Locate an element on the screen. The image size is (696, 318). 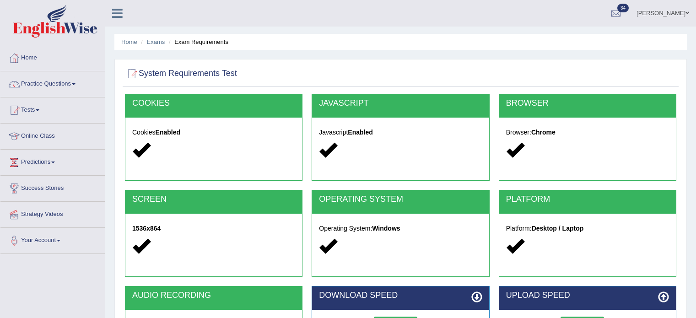
h2: AUDIO RECORDING is located at coordinates (214, 296).